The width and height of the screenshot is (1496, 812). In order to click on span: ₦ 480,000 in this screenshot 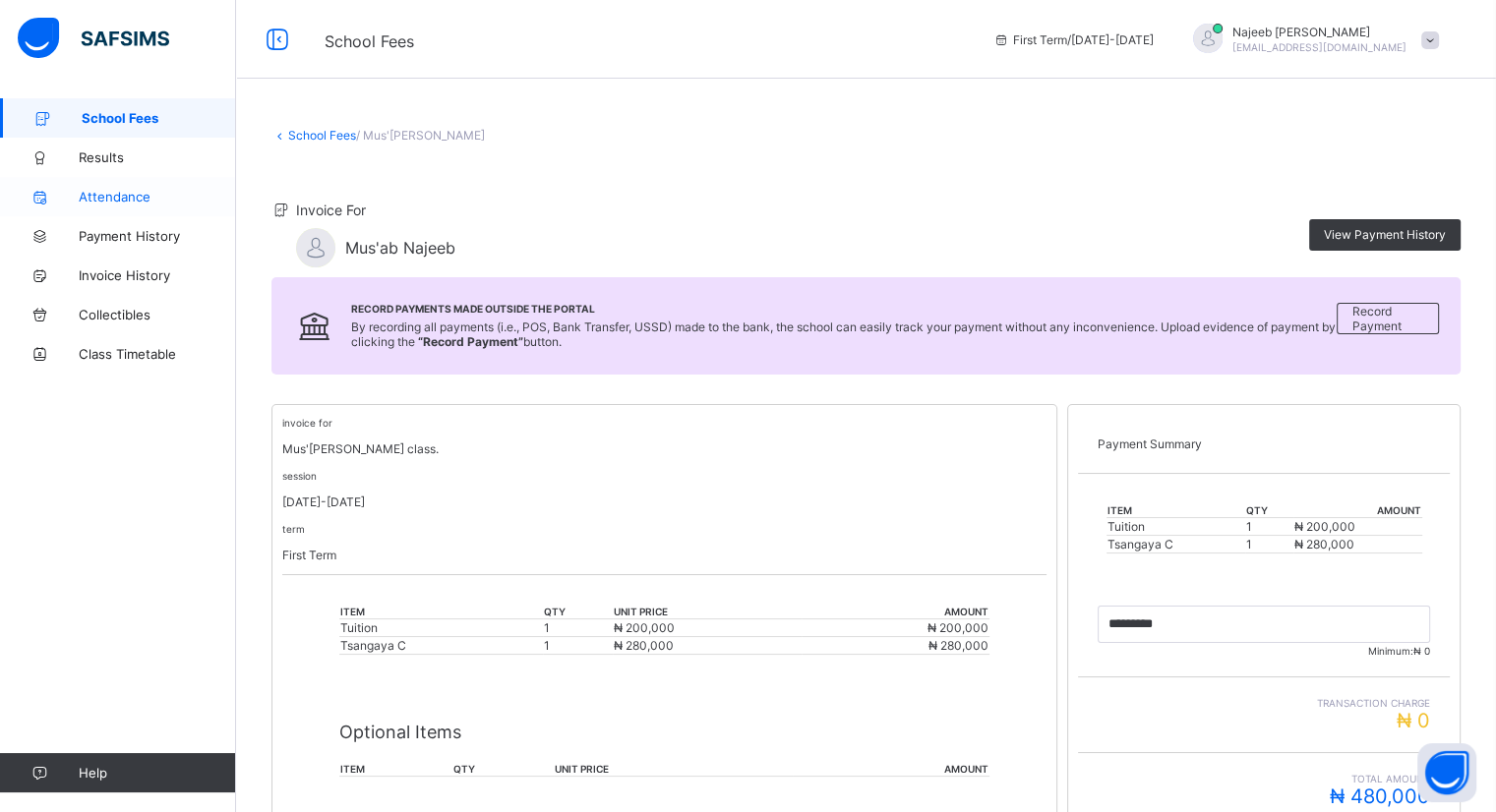, I will do `click(1380, 796)`.